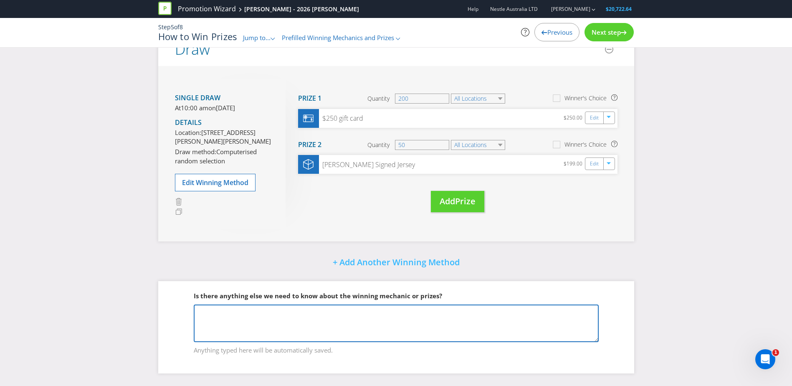  I want to click on button: + Add Another Winning Method, so click(396, 262).